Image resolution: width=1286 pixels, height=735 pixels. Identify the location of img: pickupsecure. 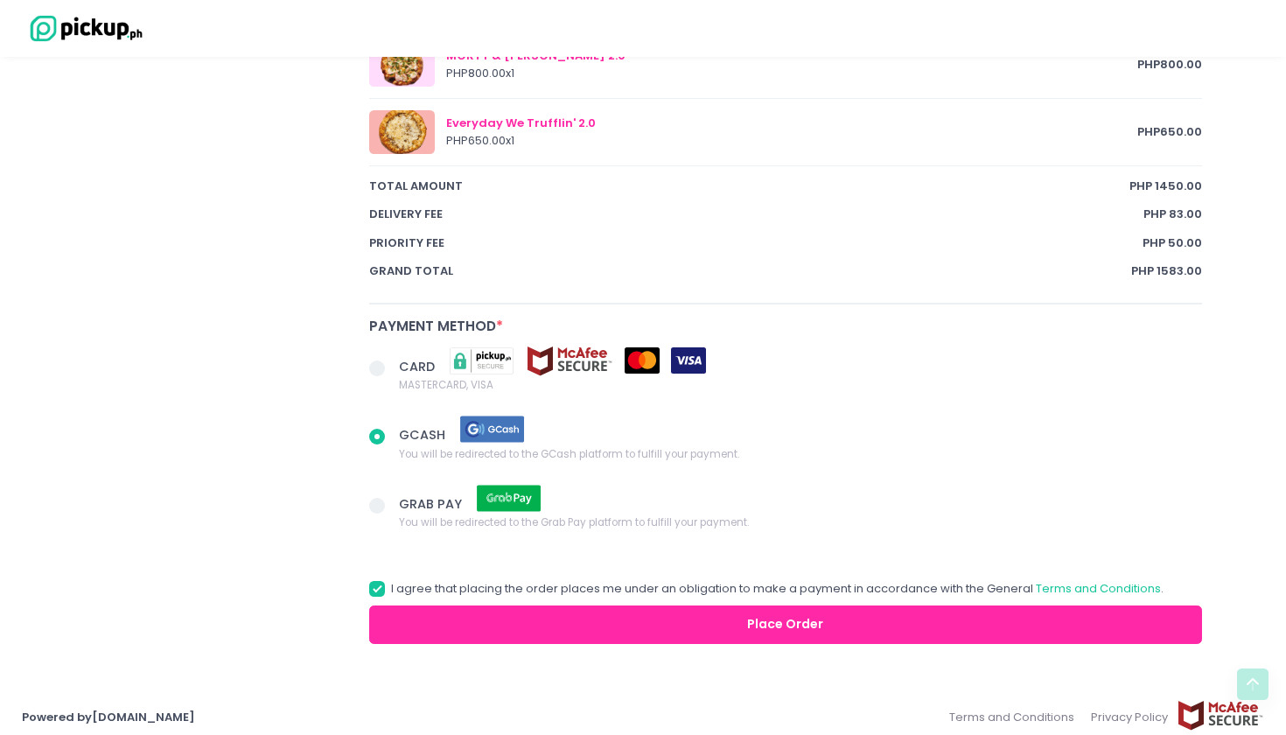
(482, 360).